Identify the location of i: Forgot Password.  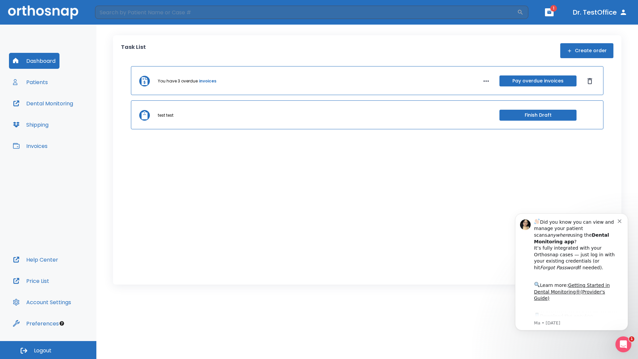
(54, 64).